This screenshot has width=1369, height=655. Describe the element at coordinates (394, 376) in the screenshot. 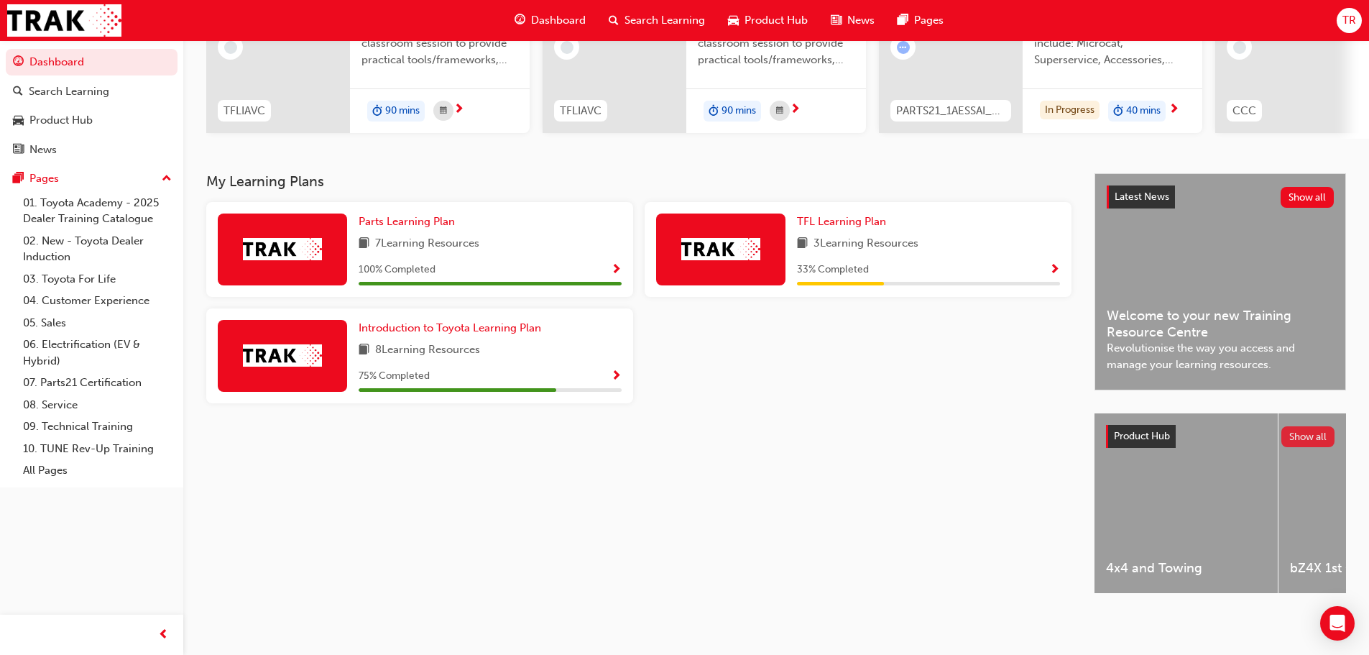

I see `span: 75 % Completed` at that location.